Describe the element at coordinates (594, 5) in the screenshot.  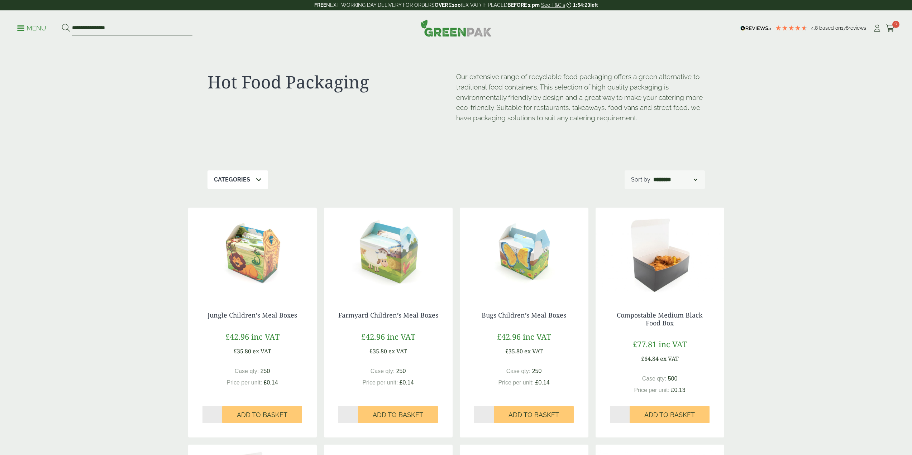
I see `span: left` at that location.